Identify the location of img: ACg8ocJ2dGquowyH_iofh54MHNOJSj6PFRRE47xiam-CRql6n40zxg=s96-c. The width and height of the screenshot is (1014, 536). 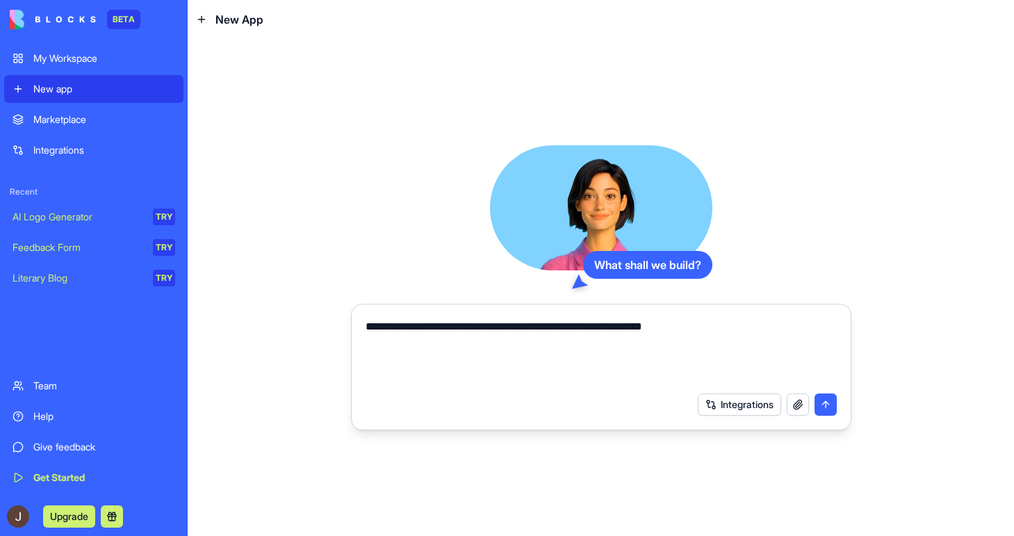
(18, 517).